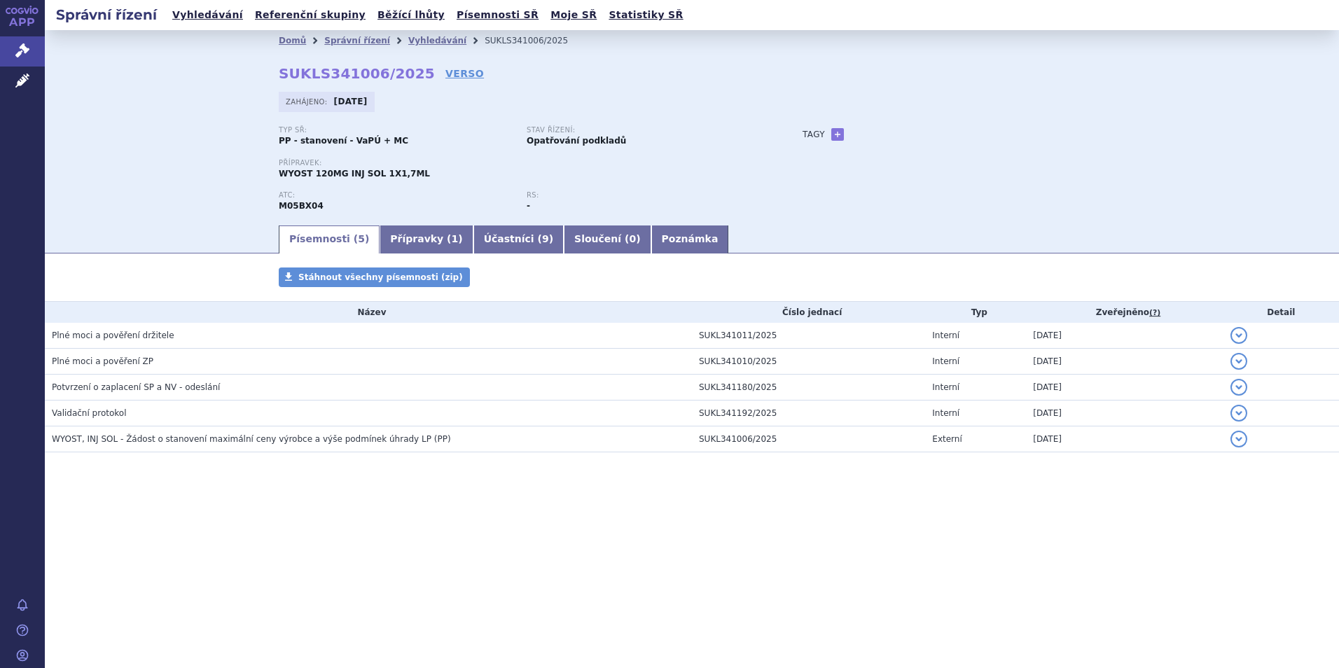 This screenshot has height=668, width=1339. I want to click on strong: Opatřování podkladů, so click(576, 141).